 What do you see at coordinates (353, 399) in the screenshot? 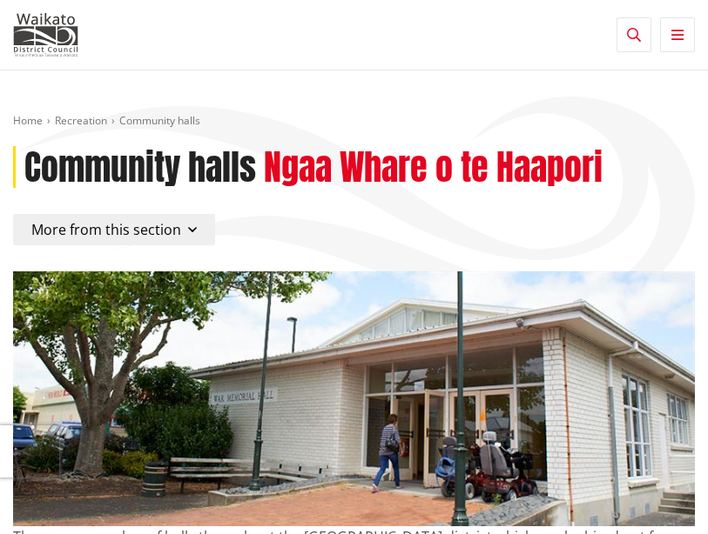
I see `img: Ngaruawahia Memorial Hall` at bounding box center [353, 399].